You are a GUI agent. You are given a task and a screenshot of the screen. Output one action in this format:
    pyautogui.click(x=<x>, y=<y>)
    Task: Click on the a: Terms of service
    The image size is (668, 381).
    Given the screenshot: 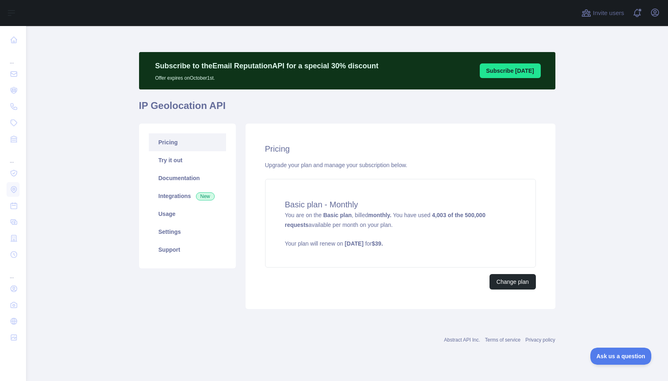 What is the action you would take?
    pyautogui.click(x=503, y=340)
    